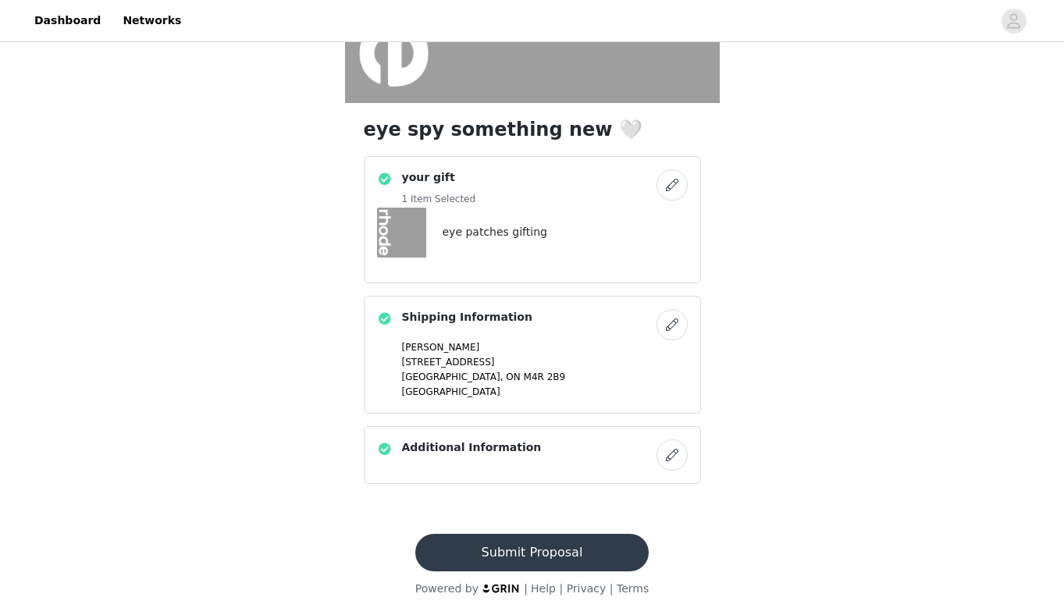 The width and height of the screenshot is (1064, 615). What do you see at coordinates (439, 199) in the screenshot?
I see `h5: 1 Item Selected` at bounding box center [439, 199].